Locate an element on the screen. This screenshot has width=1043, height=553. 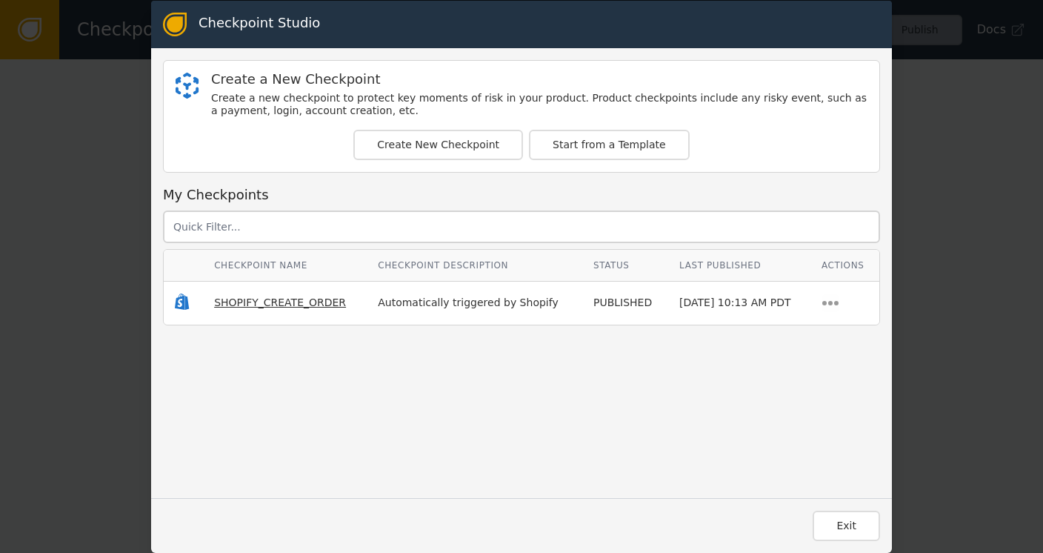
th: Checkpoint Description is located at coordinates (474, 265).